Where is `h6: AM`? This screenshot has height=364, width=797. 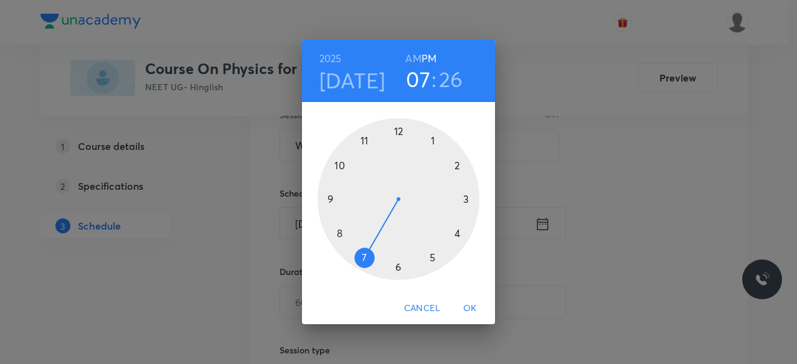
h6: AM is located at coordinates (413, 58).